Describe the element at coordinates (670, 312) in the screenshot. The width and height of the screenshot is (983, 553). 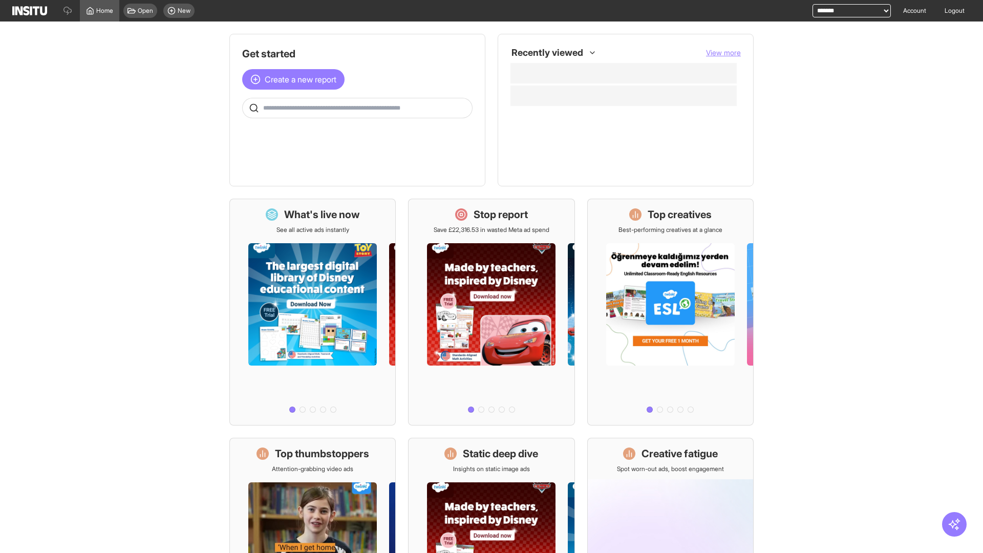
I see `a: Top creativesBest-performing creatives at a glance` at that location.